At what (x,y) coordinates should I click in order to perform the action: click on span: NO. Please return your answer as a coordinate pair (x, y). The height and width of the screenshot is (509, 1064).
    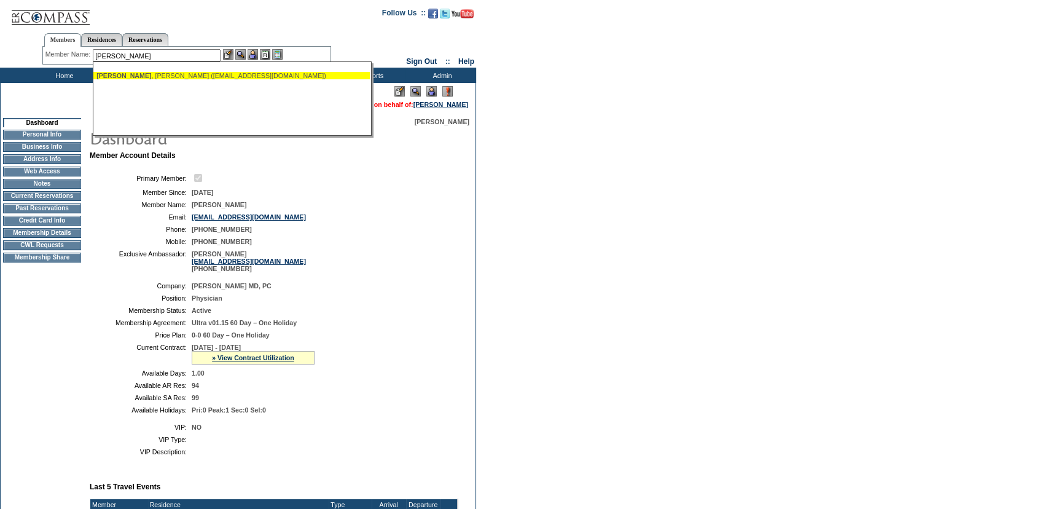
    Looking at the image, I should click on (197, 427).